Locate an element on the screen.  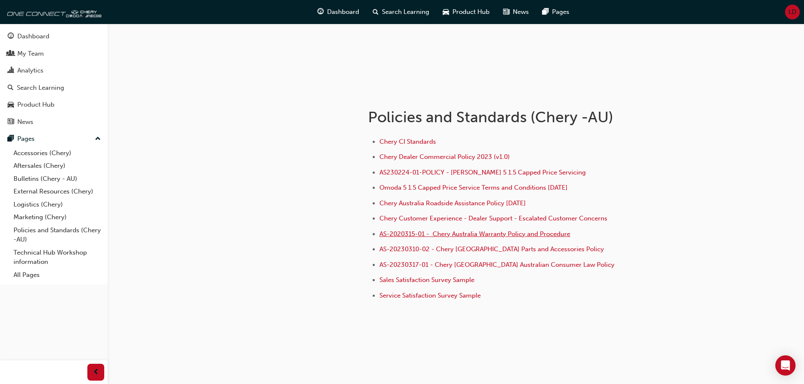
a: News is located at coordinates (54, 122).